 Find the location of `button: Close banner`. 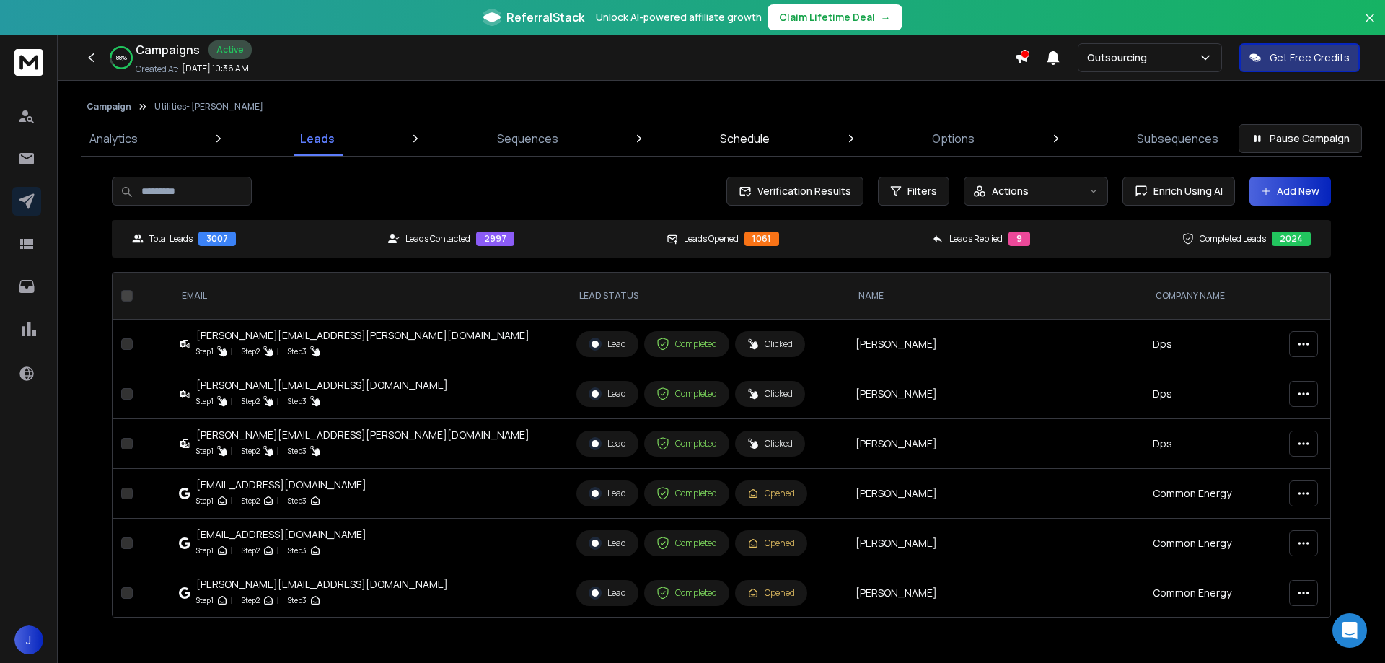

button: Close banner is located at coordinates (1370, 26).